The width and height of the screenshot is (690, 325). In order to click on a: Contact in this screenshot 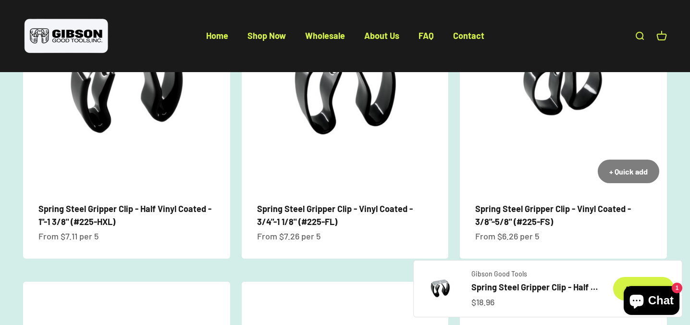, I will do `click(468, 36)`.